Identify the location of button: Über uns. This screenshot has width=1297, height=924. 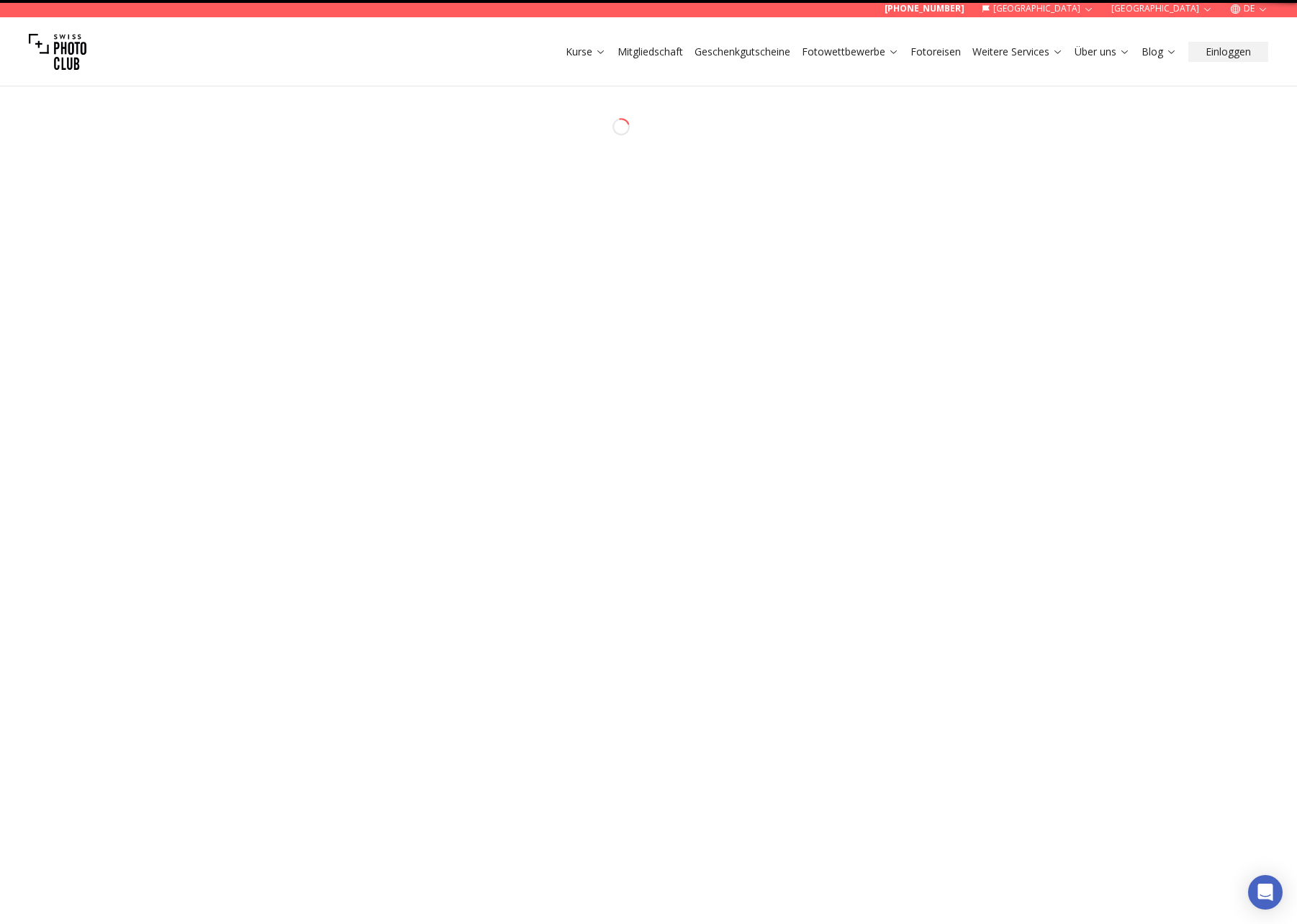
(1102, 52).